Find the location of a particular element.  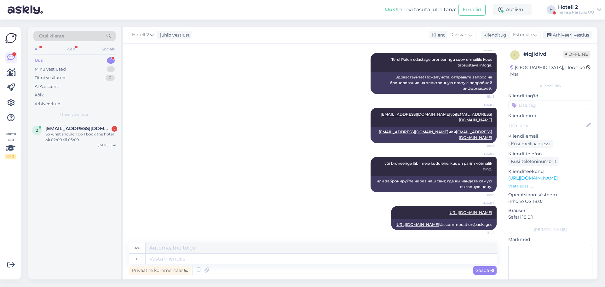

div: So what should I do I book the hotel ok 02/09 till 03/09 is located at coordinates (81, 137).